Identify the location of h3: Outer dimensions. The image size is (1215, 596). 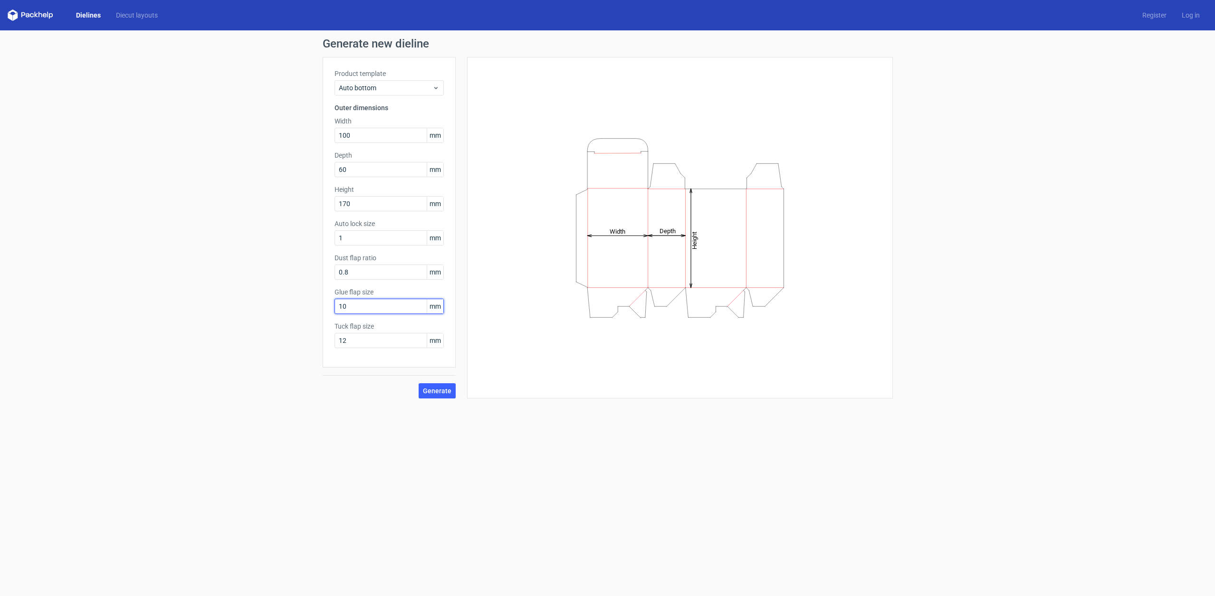
(389, 108).